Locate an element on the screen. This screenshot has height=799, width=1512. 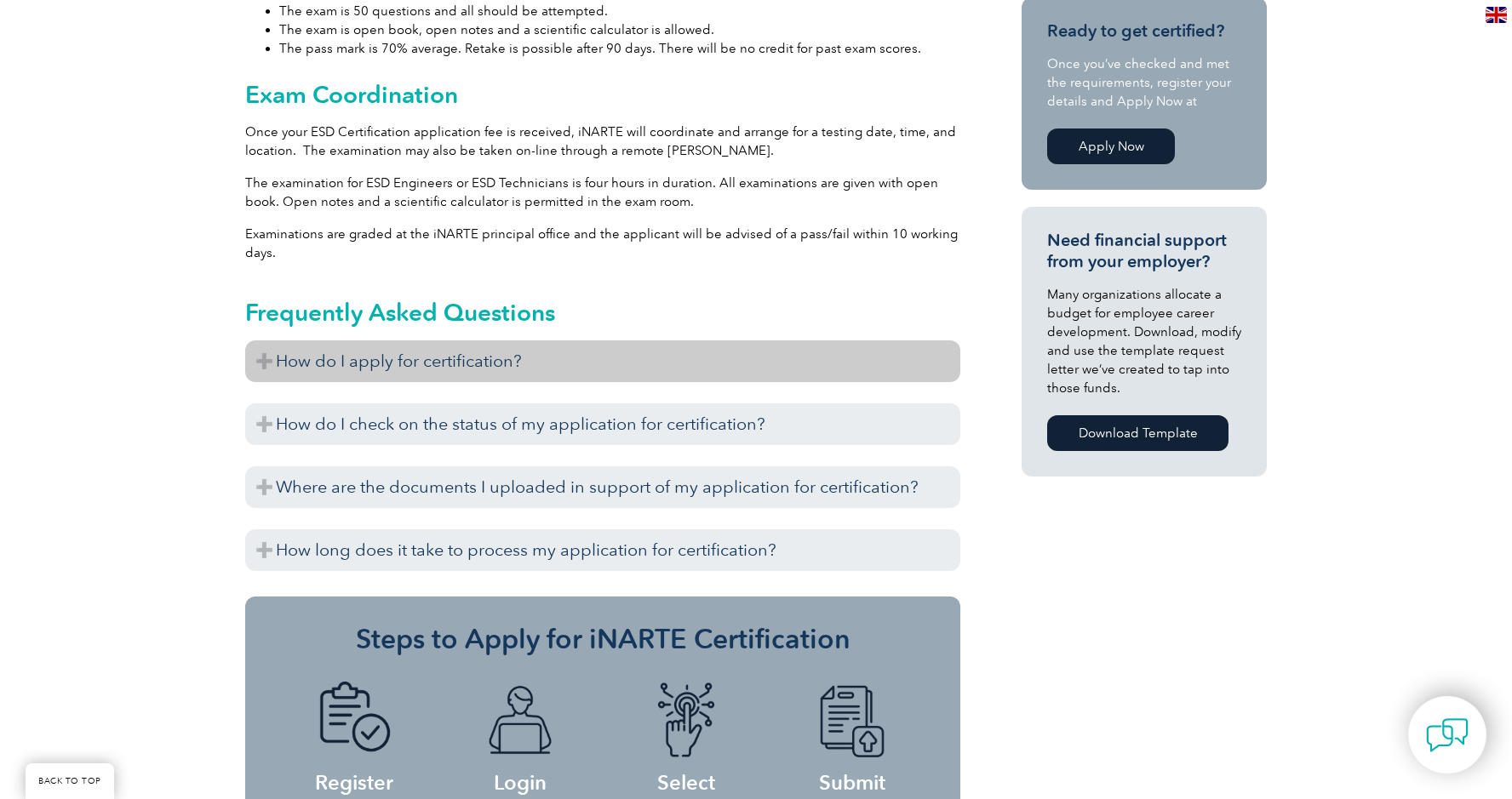
h4: Login is located at coordinates (519, 736).